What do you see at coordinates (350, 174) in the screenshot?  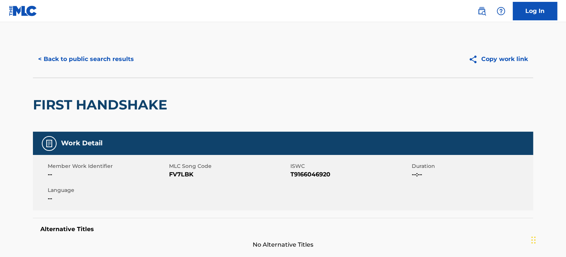 I see `span: T9166046920` at bounding box center [350, 174].